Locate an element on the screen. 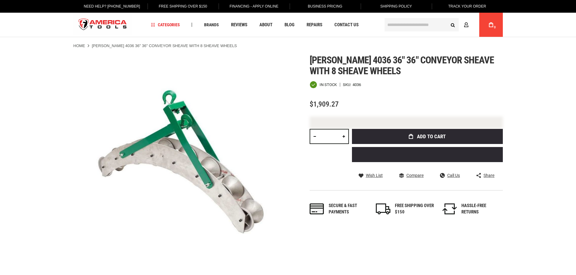  a: Contact Us is located at coordinates (347, 25).